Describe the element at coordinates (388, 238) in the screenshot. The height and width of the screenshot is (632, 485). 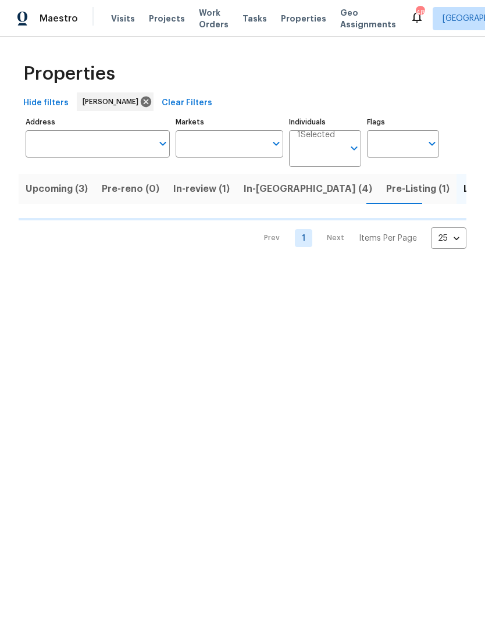
I see `p: Items Per Page` at that location.